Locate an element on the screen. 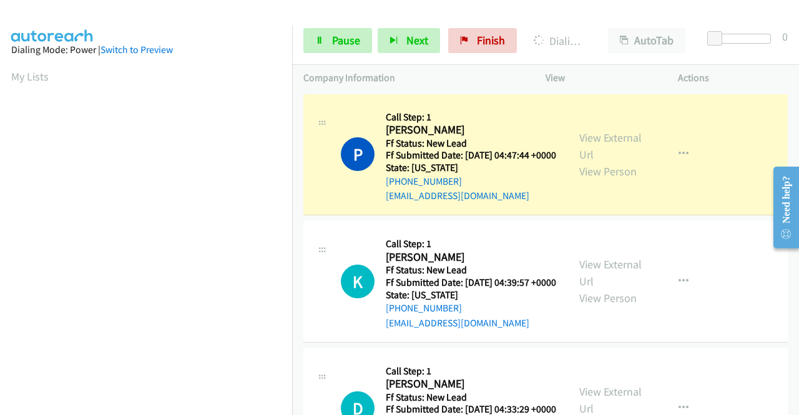  a: Switch to Preview is located at coordinates (137, 49).